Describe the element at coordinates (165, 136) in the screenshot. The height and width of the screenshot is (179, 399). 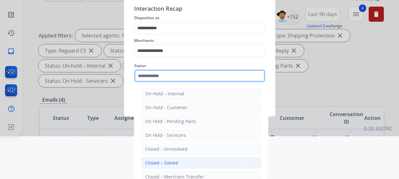
I see `div: On Hold - Servicers` at that location.